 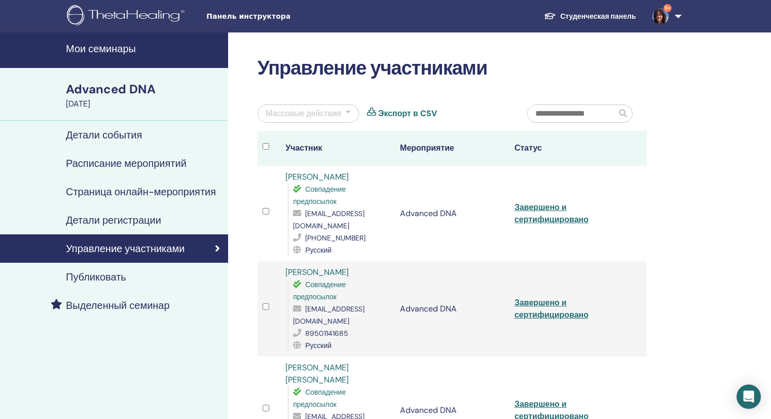 I want to click on div: Open Intercom Messenger, so click(x=749, y=397).